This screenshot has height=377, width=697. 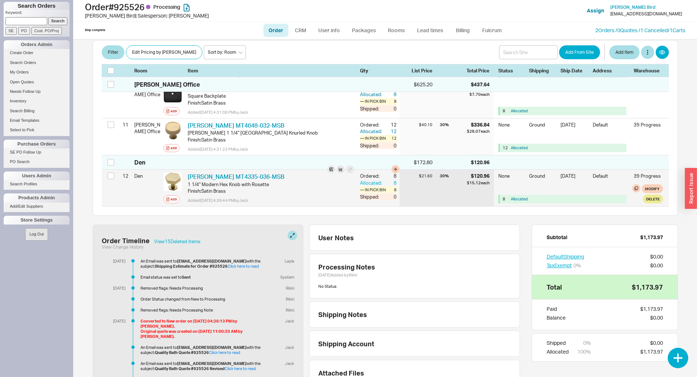 I want to click on h1: Search Orders, so click(x=37, y=6).